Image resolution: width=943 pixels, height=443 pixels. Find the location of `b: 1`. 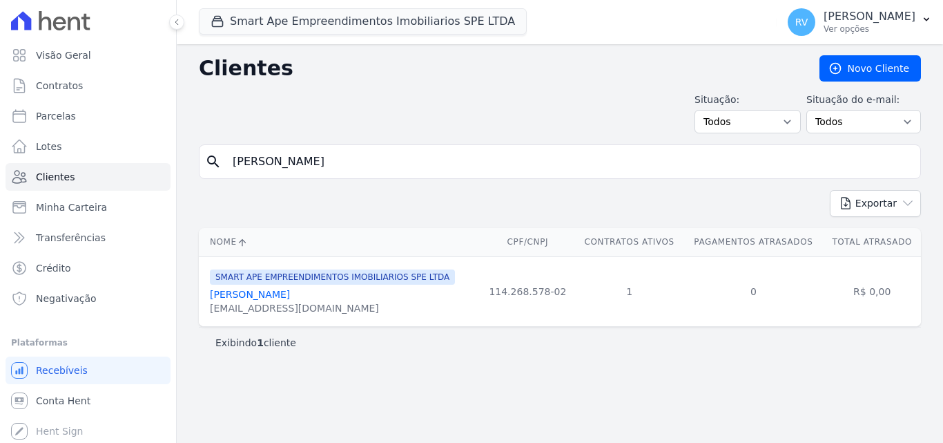

b: 1 is located at coordinates (260, 343).